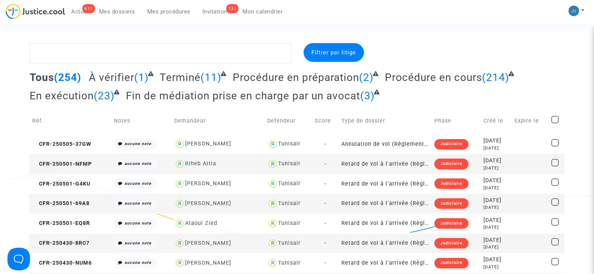 This screenshot has width=594, height=274. What do you see at coordinates (243, 96) in the screenshot?
I see `span: Fin de médiation prise en charge par un avocat` at bounding box center [243, 96].